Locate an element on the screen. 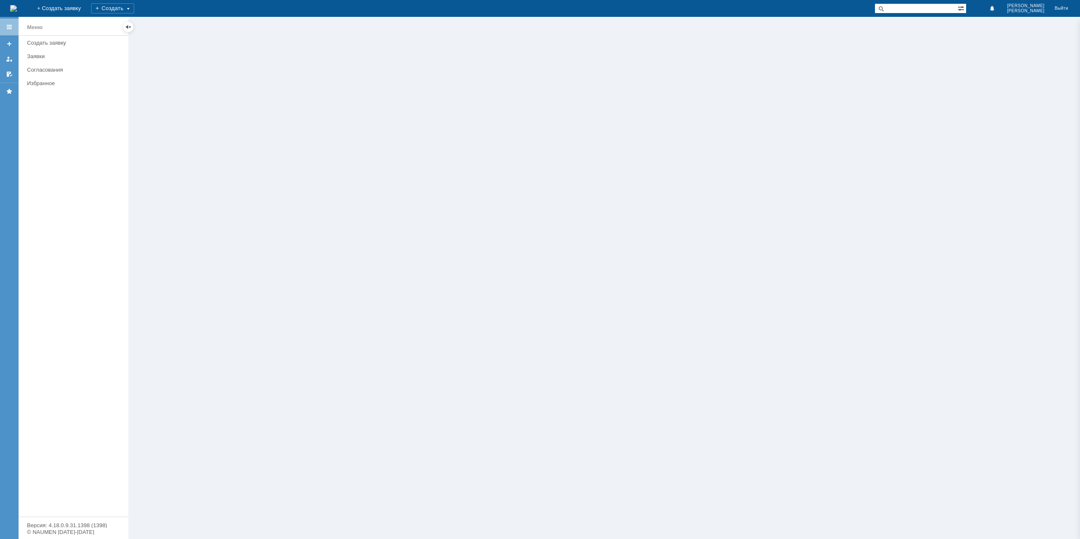 The image size is (1080, 539). span: Расширенный поиск is located at coordinates (962, 8).